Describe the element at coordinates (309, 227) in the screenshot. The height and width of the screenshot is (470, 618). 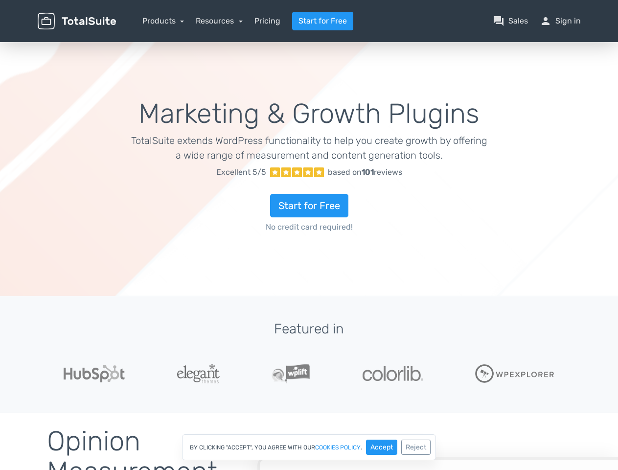
I see `span: No credit card required!` at that location.